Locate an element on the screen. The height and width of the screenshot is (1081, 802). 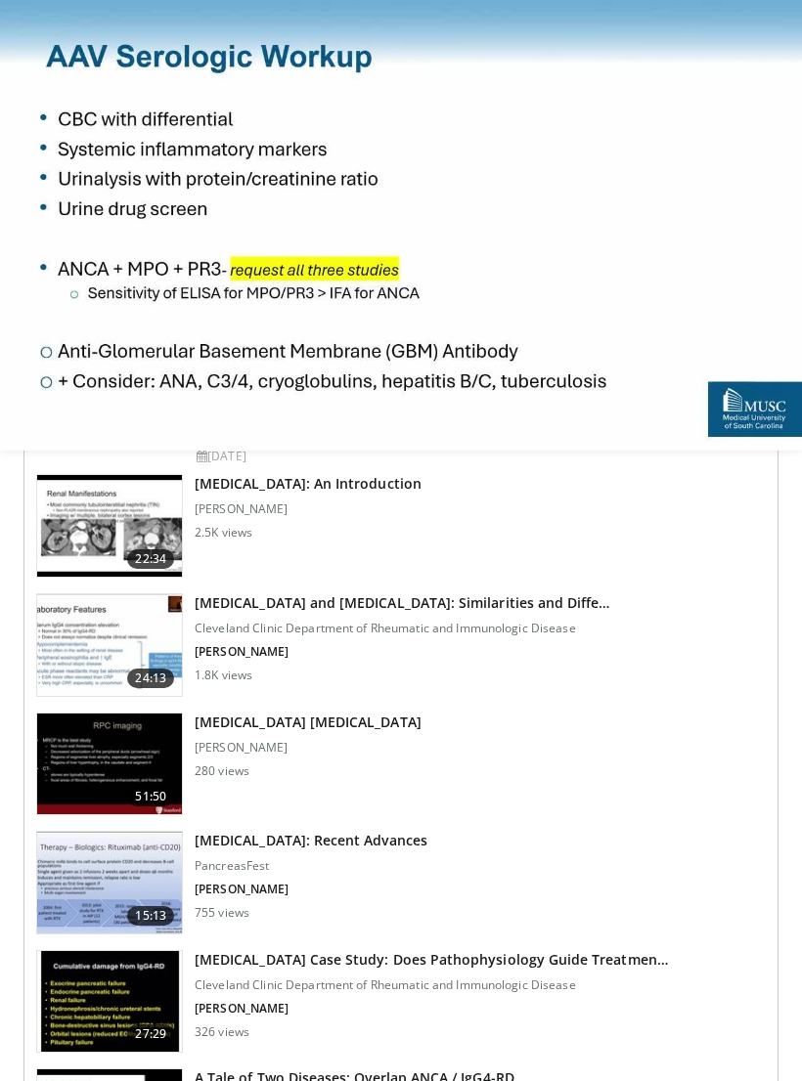
p: 755 views is located at coordinates (222, 913).